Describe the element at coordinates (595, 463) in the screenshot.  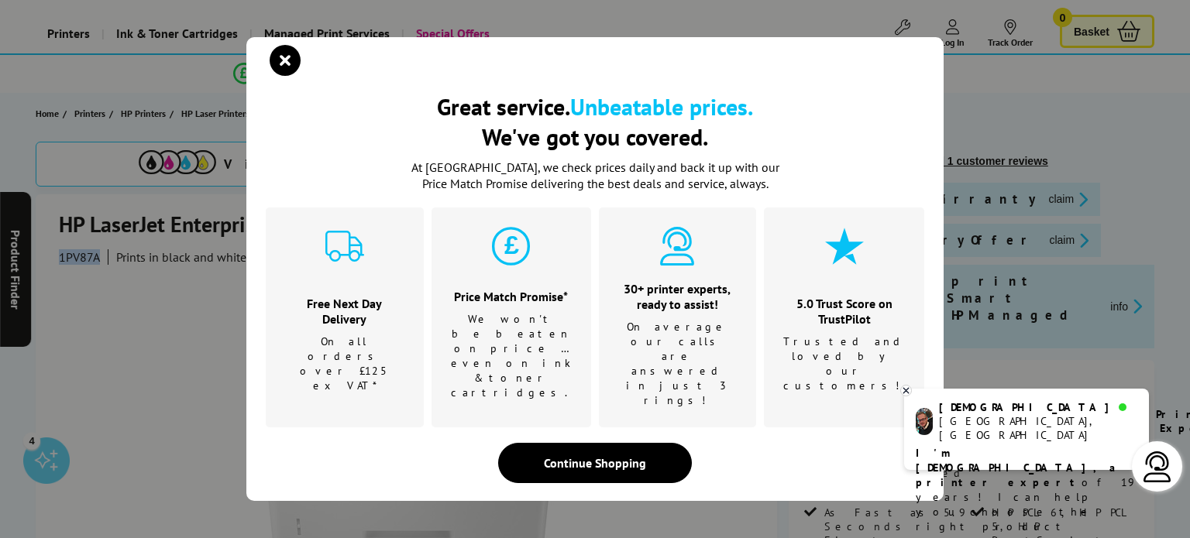
I see `div: Continue Shopping` at that location.